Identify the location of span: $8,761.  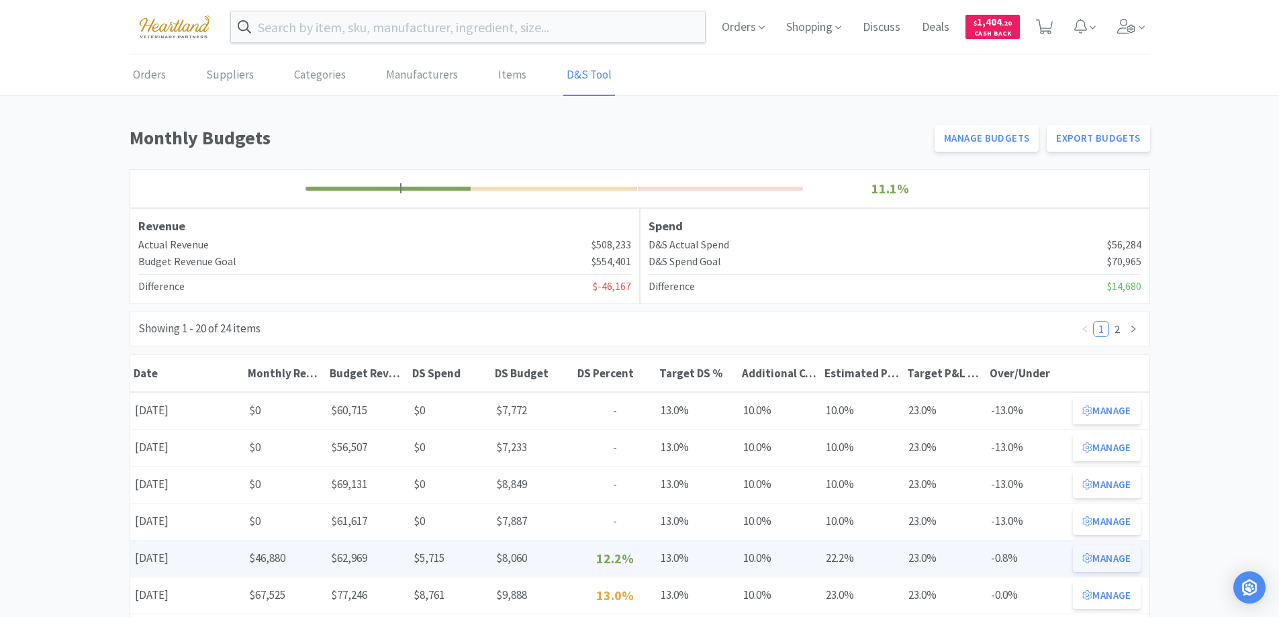
(429, 595).